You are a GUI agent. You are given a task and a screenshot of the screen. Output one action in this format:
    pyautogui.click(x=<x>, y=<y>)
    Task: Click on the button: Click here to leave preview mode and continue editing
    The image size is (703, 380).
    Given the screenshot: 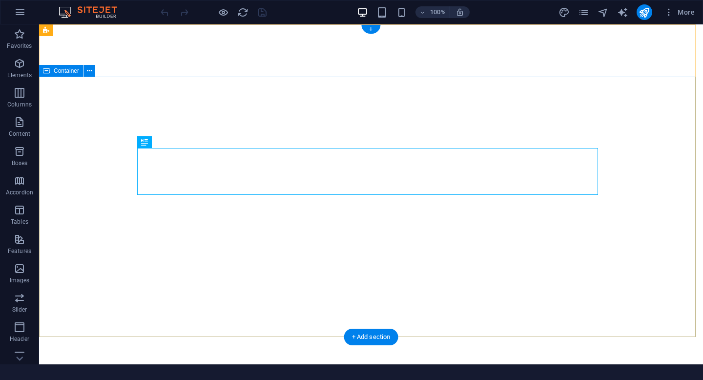 What is the action you would take?
    pyautogui.click(x=223, y=12)
    